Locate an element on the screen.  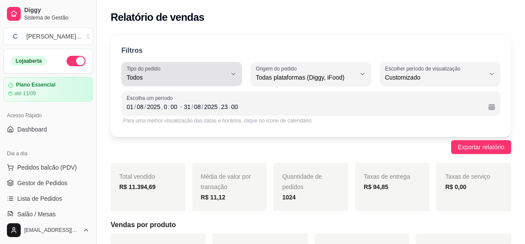
label: Escolher período de visualização is located at coordinates (424, 68).